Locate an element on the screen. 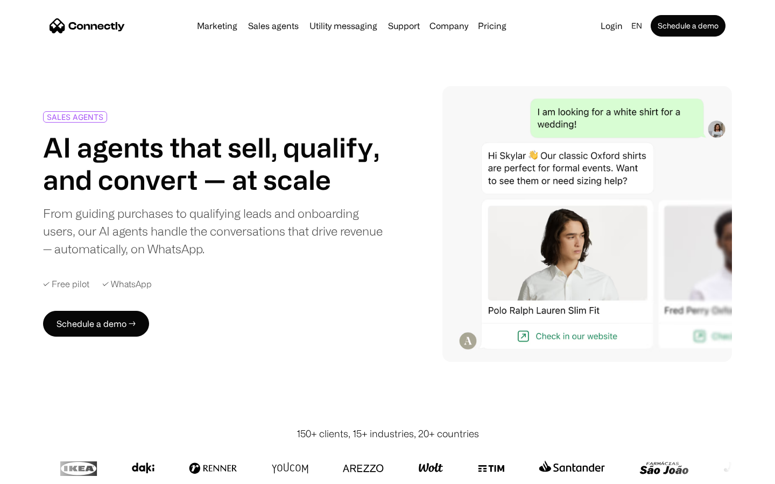  a: Utility messaging is located at coordinates (343, 26).